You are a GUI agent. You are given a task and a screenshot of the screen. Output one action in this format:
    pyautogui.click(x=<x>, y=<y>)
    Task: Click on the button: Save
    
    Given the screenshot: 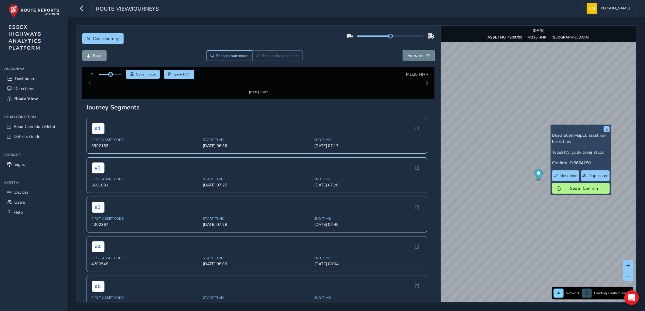 What is the action you would take?
    pyautogui.click(x=143, y=74)
    